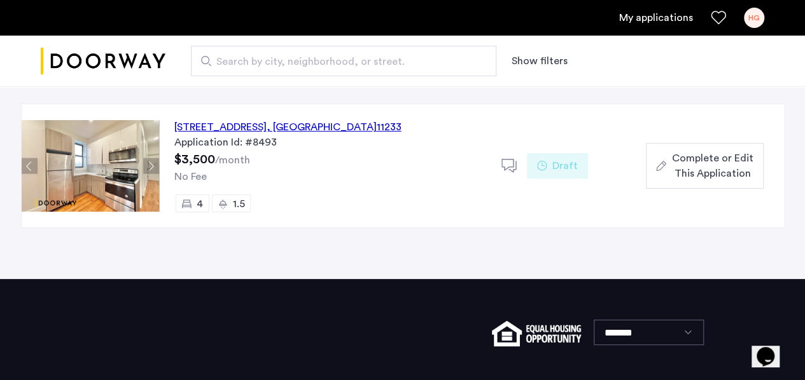 This screenshot has width=805, height=380. What do you see at coordinates (539, 61) in the screenshot?
I see `button: Show or hide filters` at bounding box center [539, 61].